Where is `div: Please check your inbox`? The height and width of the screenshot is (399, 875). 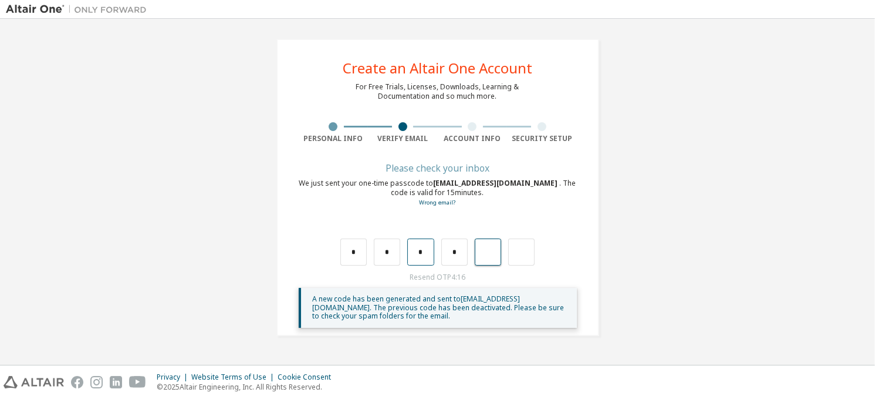
div: Please check your inbox is located at coordinates (438, 168).